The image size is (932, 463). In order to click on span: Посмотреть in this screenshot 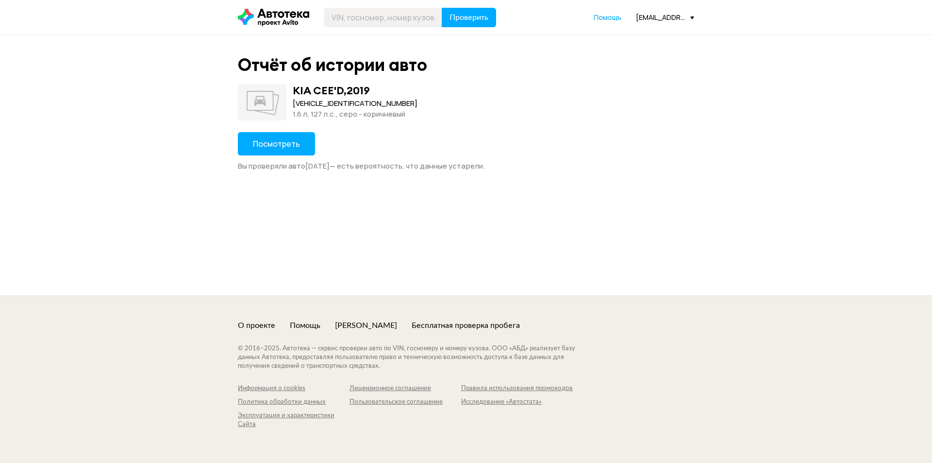, I will do `click(276, 144)`.